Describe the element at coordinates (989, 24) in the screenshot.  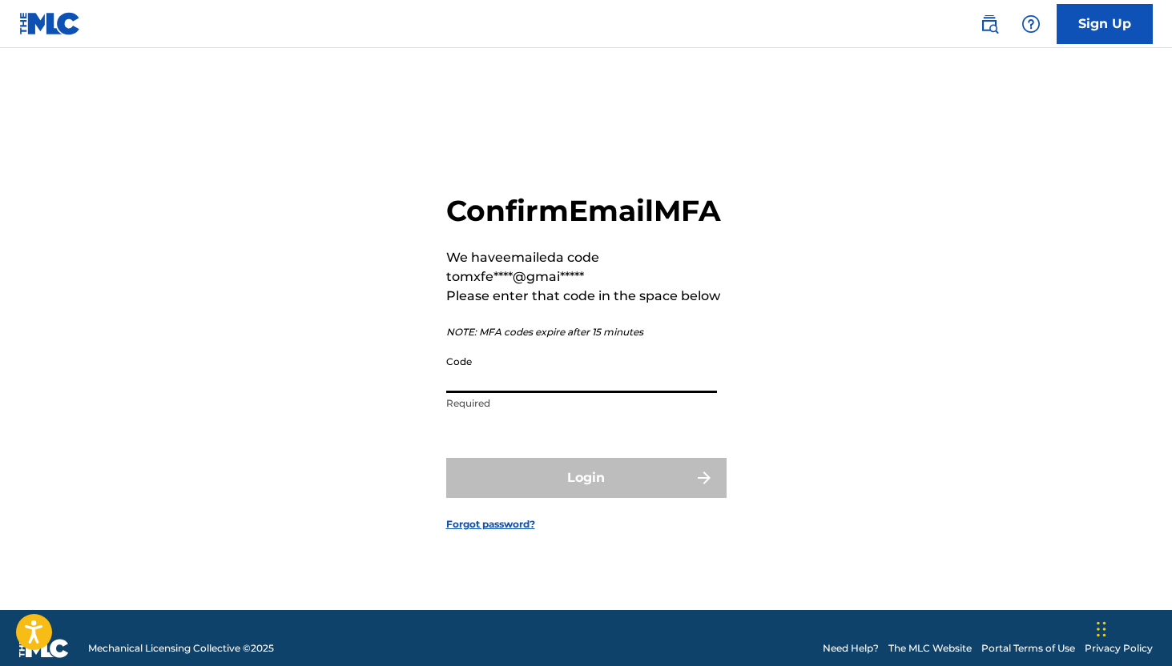
I see `a: Public Search` at that location.